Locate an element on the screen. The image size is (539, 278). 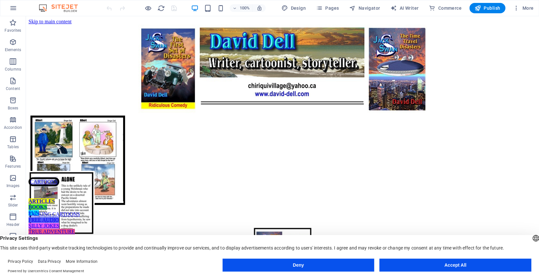
p: Tables is located at coordinates (13, 147).